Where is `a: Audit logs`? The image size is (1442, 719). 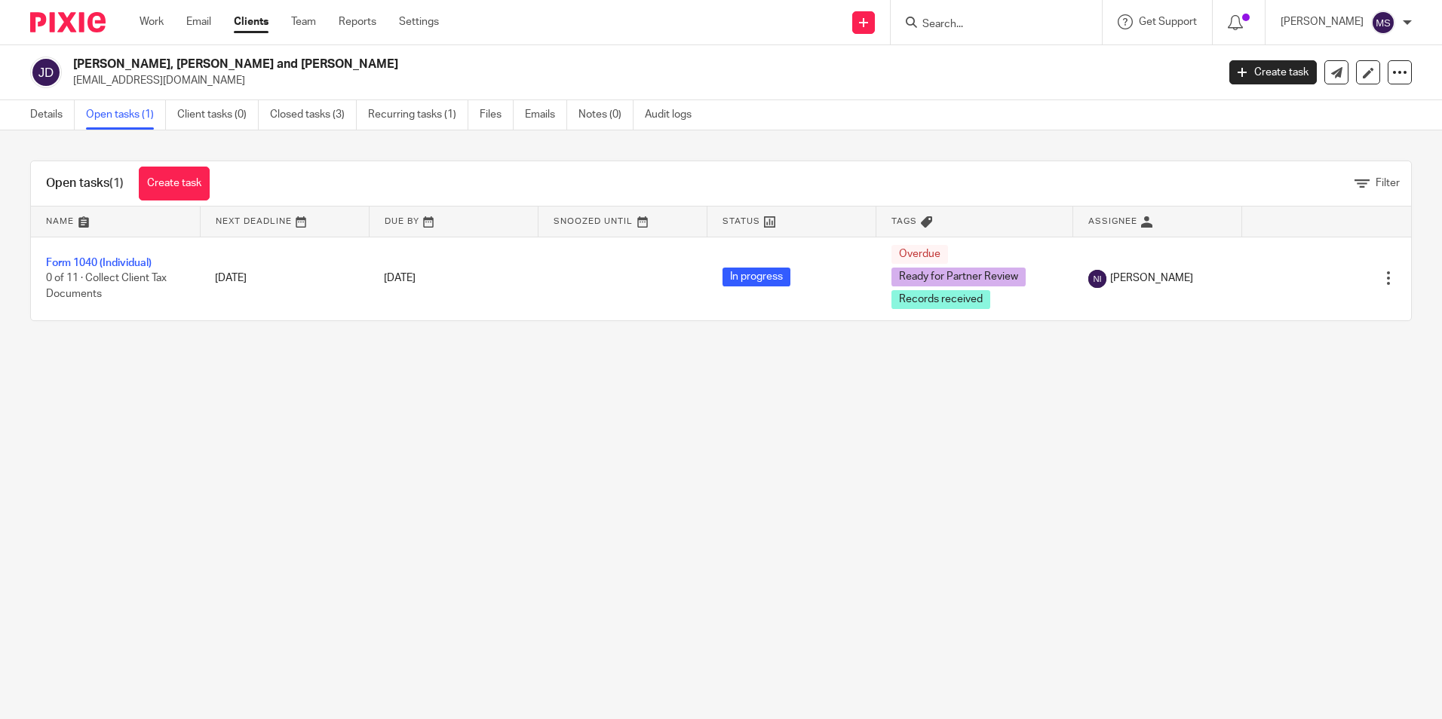
a: Audit logs is located at coordinates (673, 115).